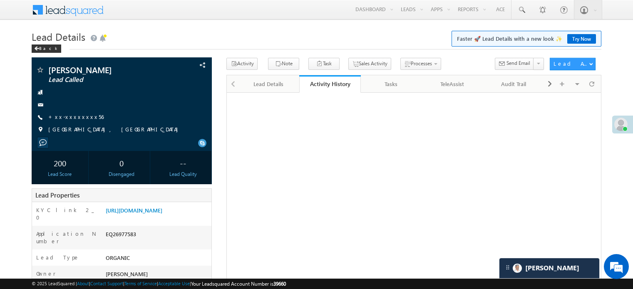 The width and height of the screenshot is (633, 289). What do you see at coordinates (183, 174) in the screenshot?
I see `div: Lead Quality` at bounding box center [183, 174].